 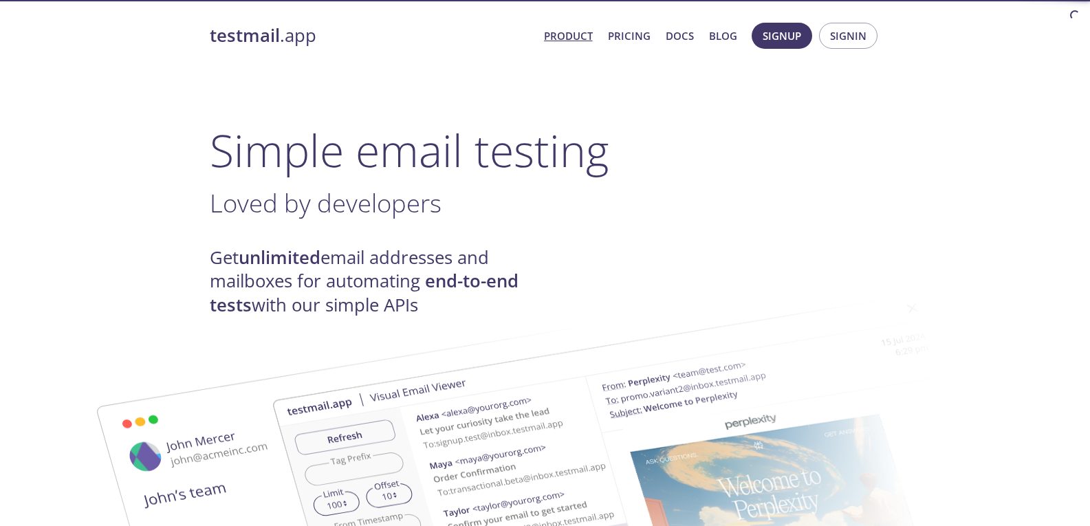 I want to click on span: Loved by developers, so click(x=325, y=203).